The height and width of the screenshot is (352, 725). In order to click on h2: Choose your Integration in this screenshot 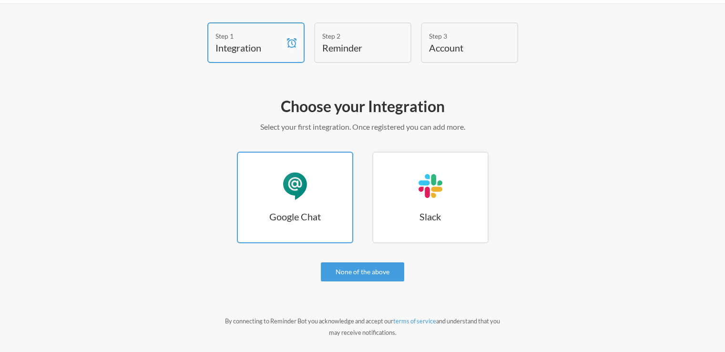, I will do `click(363, 106)`.